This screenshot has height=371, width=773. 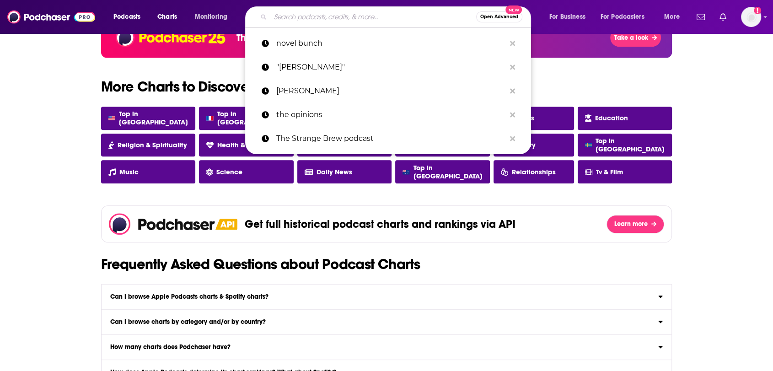 What do you see at coordinates (625, 172) in the screenshot?
I see `a: Tv & Film` at bounding box center [625, 172].